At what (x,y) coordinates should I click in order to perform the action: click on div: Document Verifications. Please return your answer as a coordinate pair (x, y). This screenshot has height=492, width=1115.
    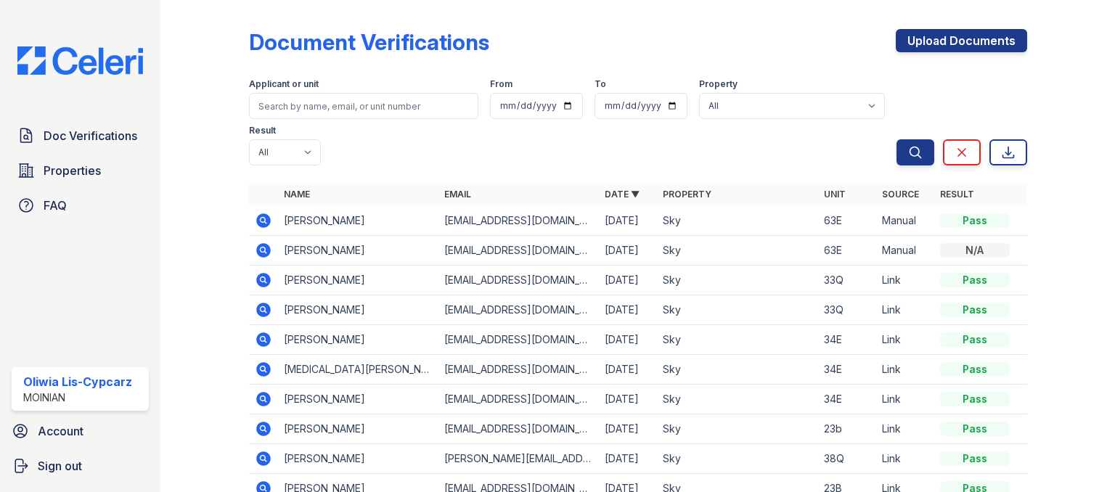
    Looking at the image, I should click on (369, 42).